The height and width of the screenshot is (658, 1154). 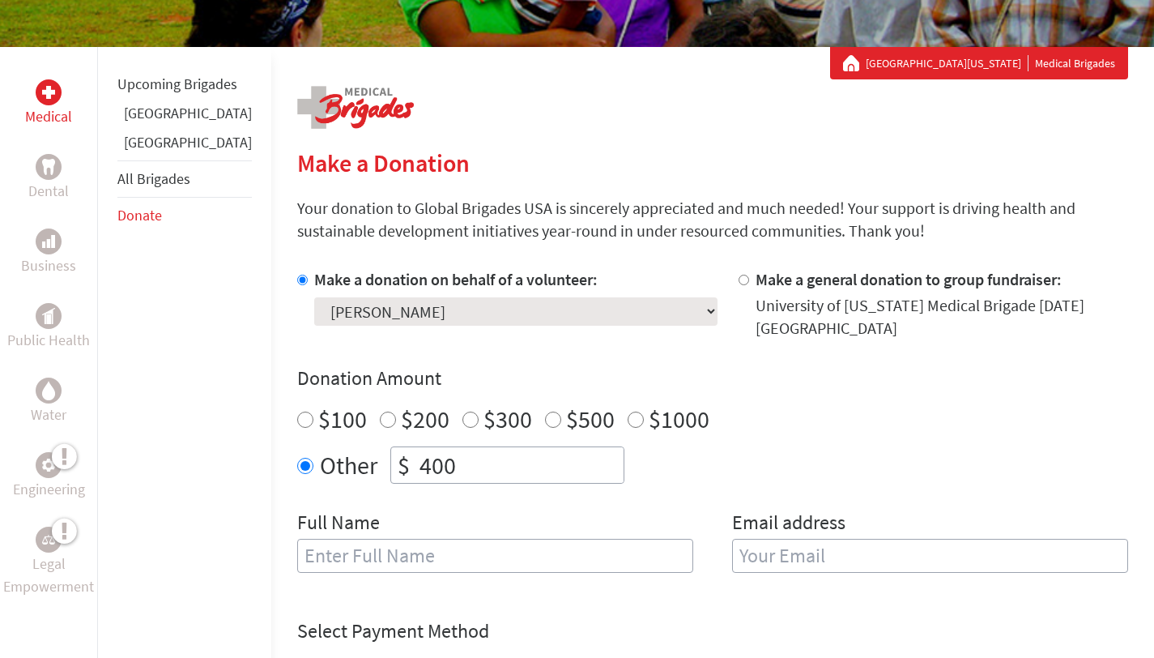 What do you see at coordinates (456, 279) in the screenshot?
I see `label: Make a donation on behalf of a volunteer:` at bounding box center [456, 279].